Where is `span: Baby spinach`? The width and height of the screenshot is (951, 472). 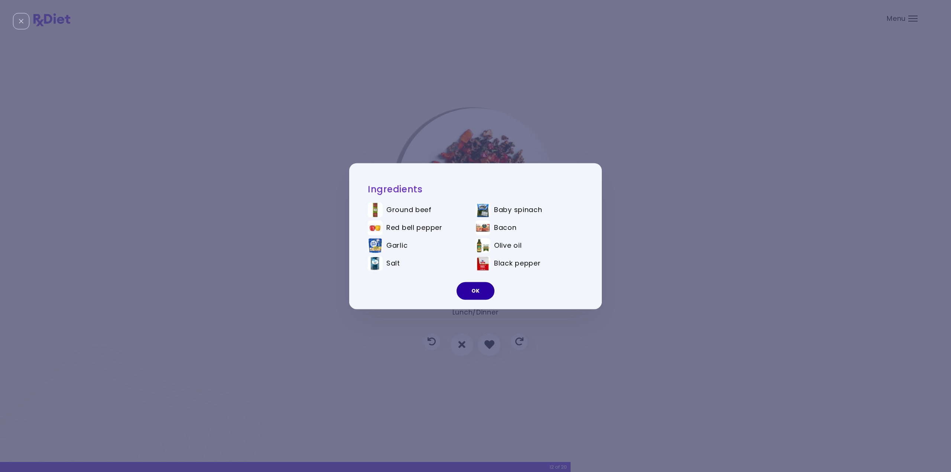
span: Baby spinach is located at coordinates (518, 210).